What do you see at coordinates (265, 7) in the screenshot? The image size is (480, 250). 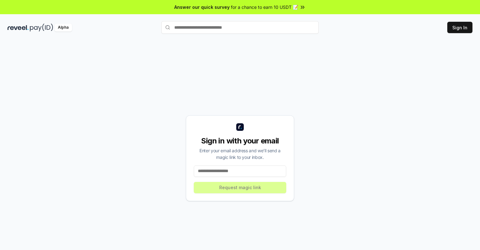 I see `span: for a chance to earn 10 USDT 📝` at bounding box center [265, 7].